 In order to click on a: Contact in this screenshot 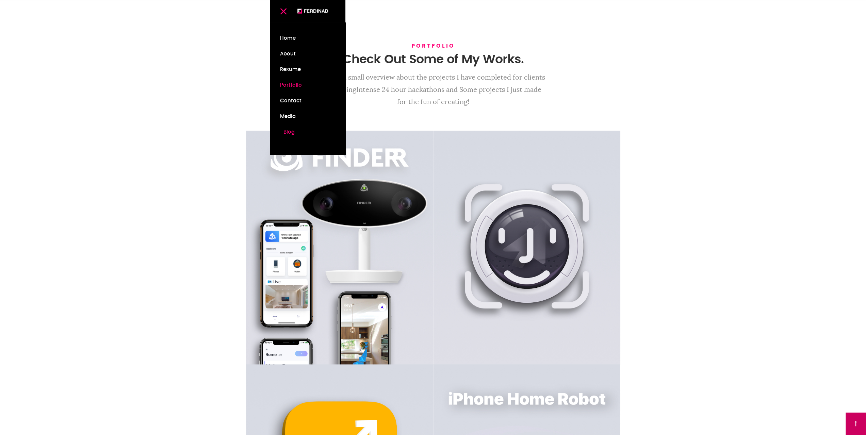, I will do `click(307, 101)`.